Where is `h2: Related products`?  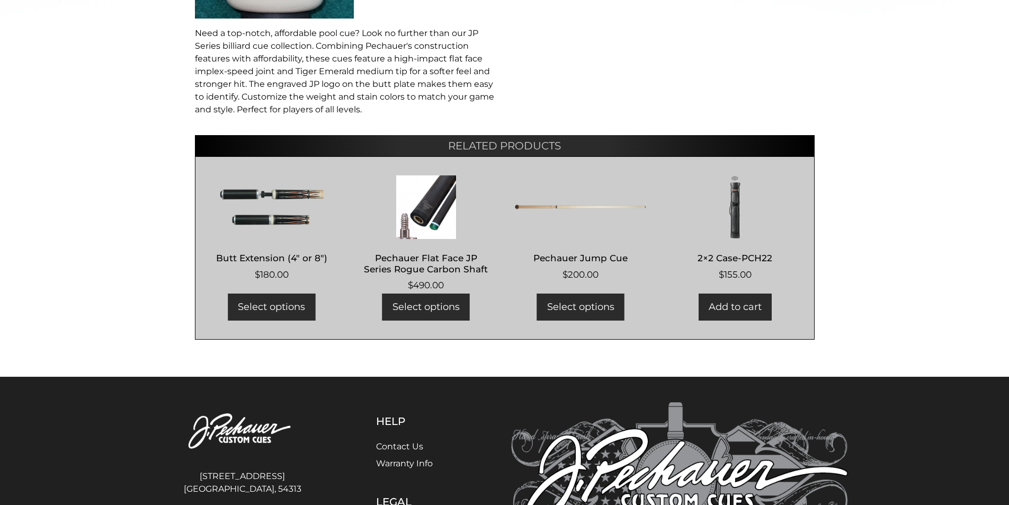
h2: Related products is located at coordinates (505, 146).